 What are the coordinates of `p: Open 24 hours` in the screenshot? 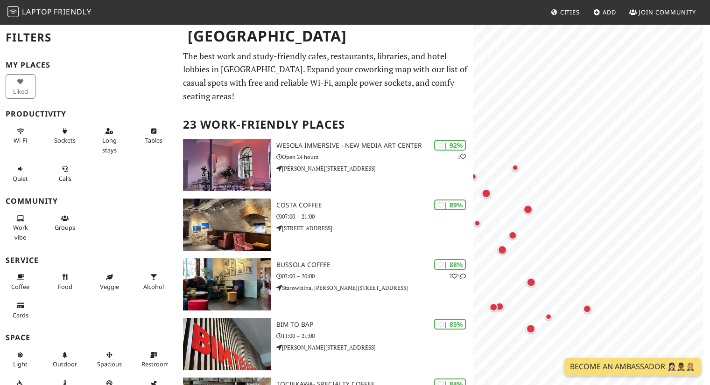 It's located at (375, 157).